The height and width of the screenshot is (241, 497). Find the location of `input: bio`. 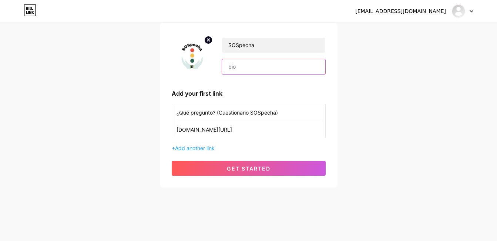

input: bio is located at coordinates (274, 67).